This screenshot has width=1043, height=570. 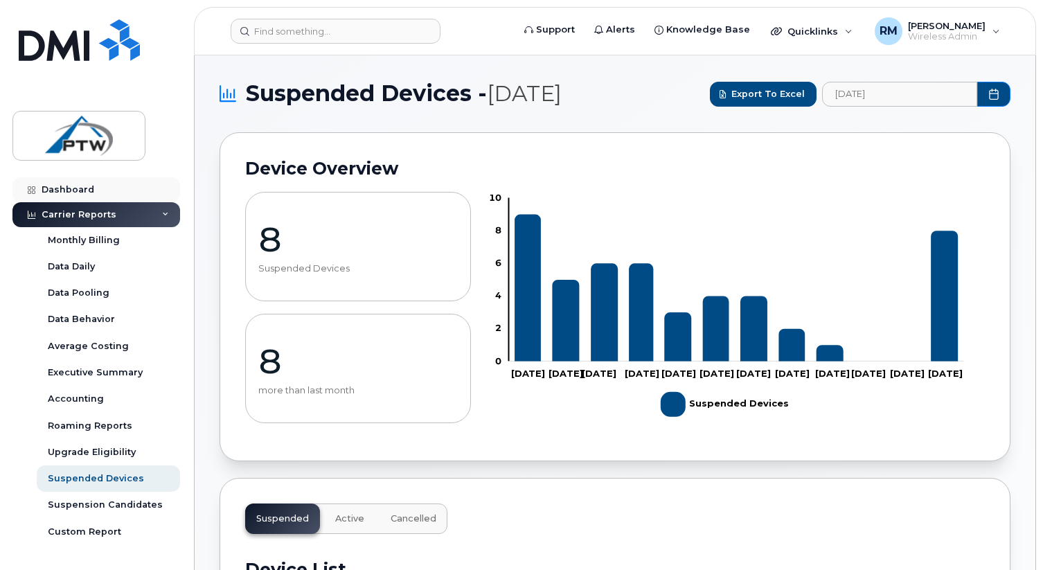 I want to click on span: Export to Excel, so click(x=768, y=94).